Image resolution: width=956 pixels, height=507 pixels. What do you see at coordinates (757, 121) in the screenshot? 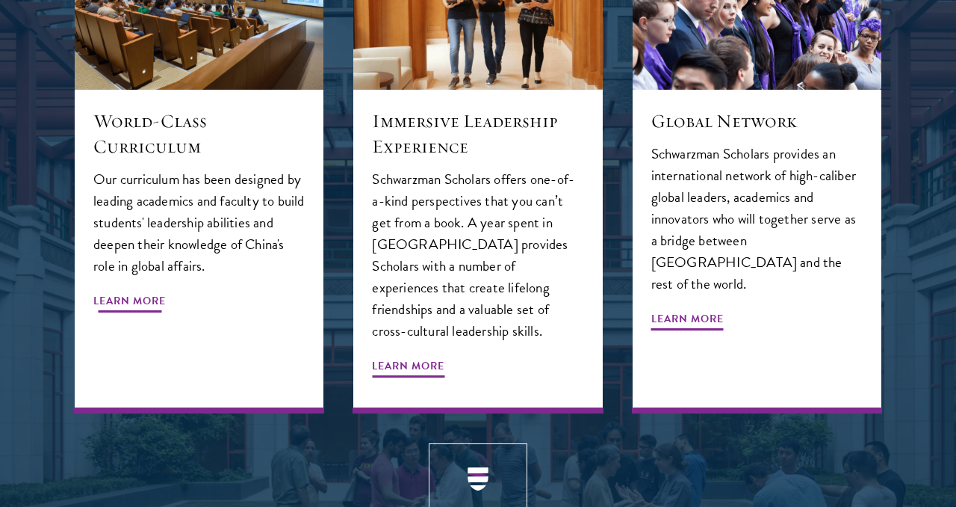
I see `h5: Global Network` at bounding box center [757, 121].